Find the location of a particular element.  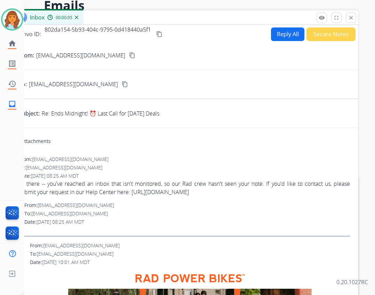

mat-icon: home is located at coordinates (12, 44).